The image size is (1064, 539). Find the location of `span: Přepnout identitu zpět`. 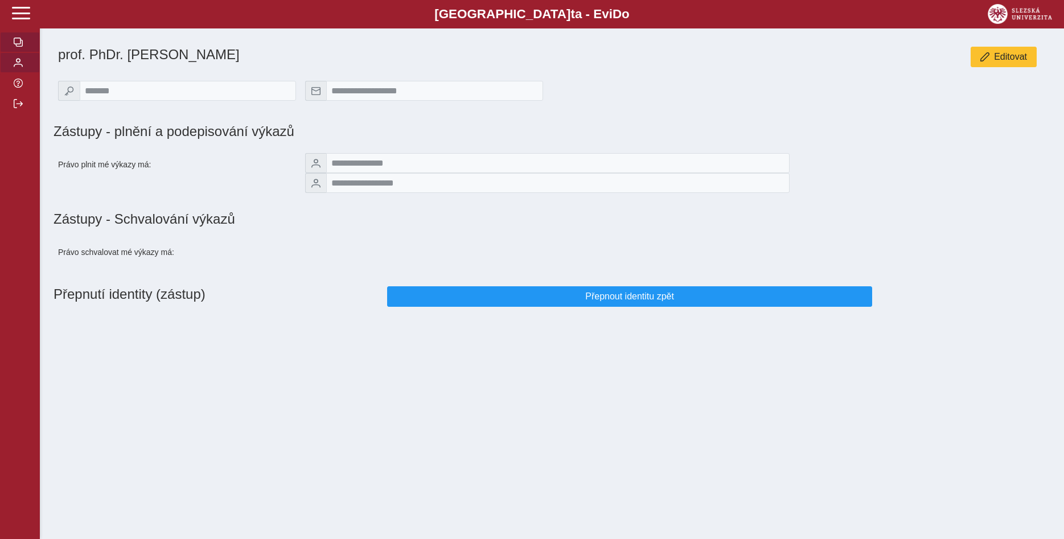

span: Přepnout identitu zpět is located at coordinates (630, 297).